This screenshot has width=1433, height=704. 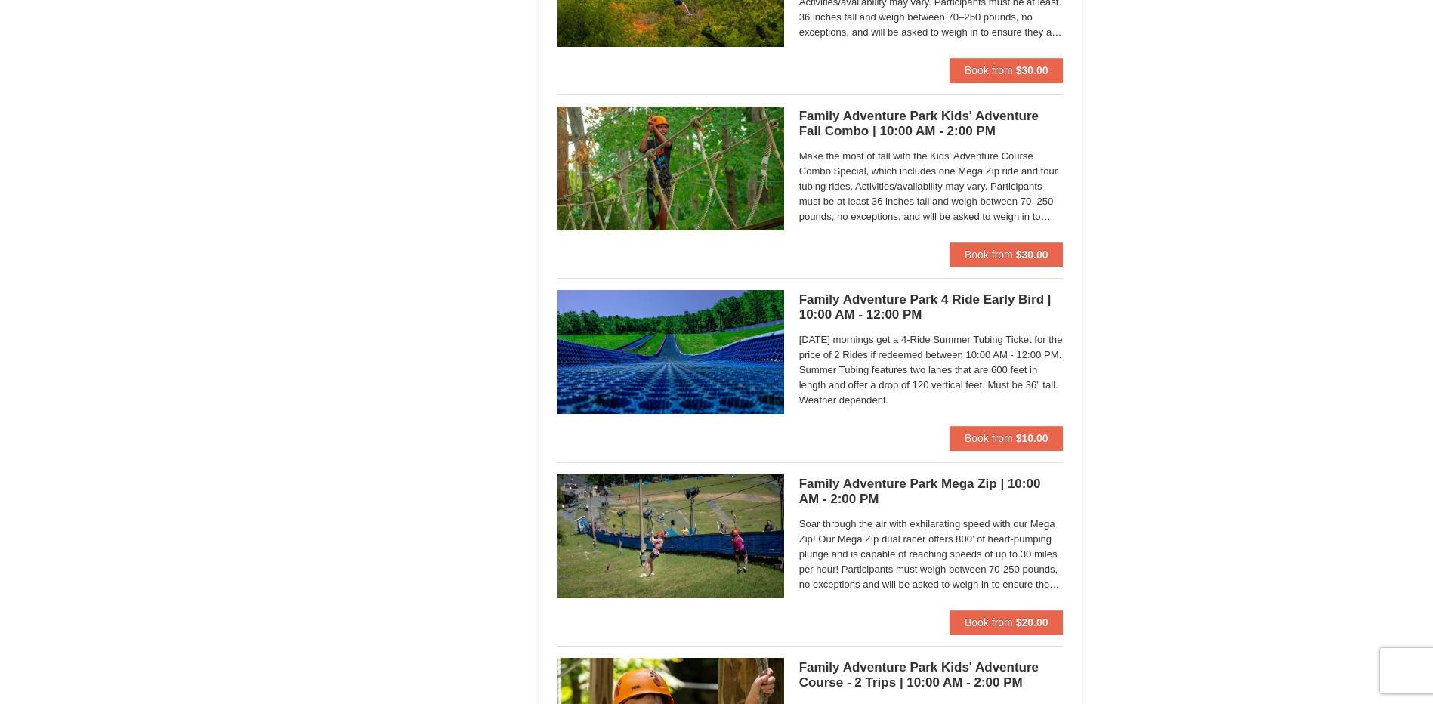 I want to click on button: Book from $10.00, so click(x=1006, y=438).